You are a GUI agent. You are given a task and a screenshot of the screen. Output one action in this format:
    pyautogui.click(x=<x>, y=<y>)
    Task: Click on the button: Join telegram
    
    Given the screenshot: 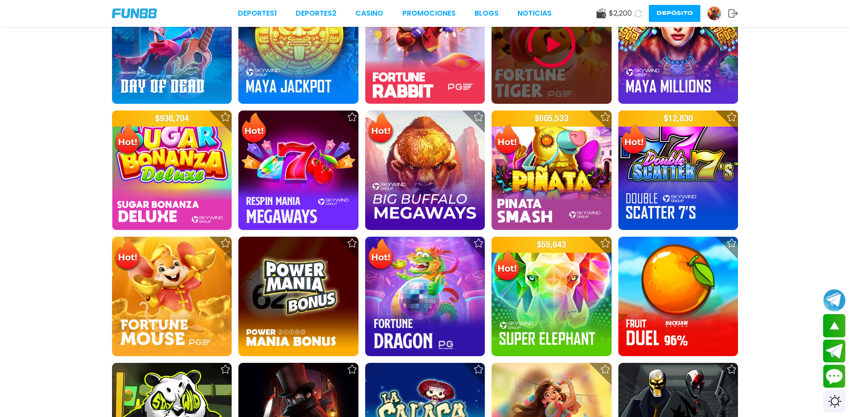 What is the action you would take?
    pyautogui.click(x=834, y=352)
    